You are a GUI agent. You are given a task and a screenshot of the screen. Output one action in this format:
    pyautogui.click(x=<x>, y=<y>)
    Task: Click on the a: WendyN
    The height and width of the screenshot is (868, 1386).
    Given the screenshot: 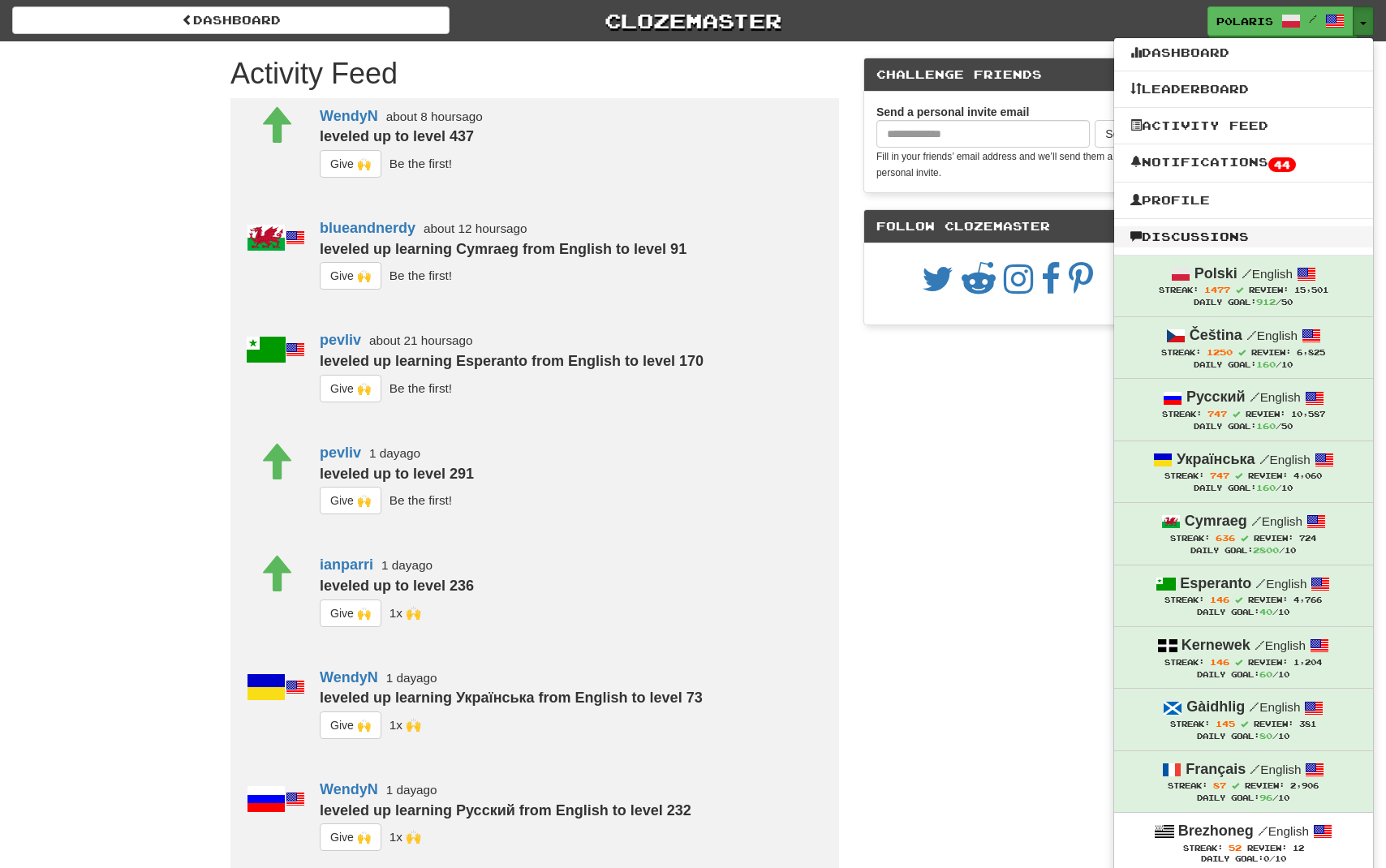 What is the action you would take?
    pyautogui.click(x=349, y=116)
    